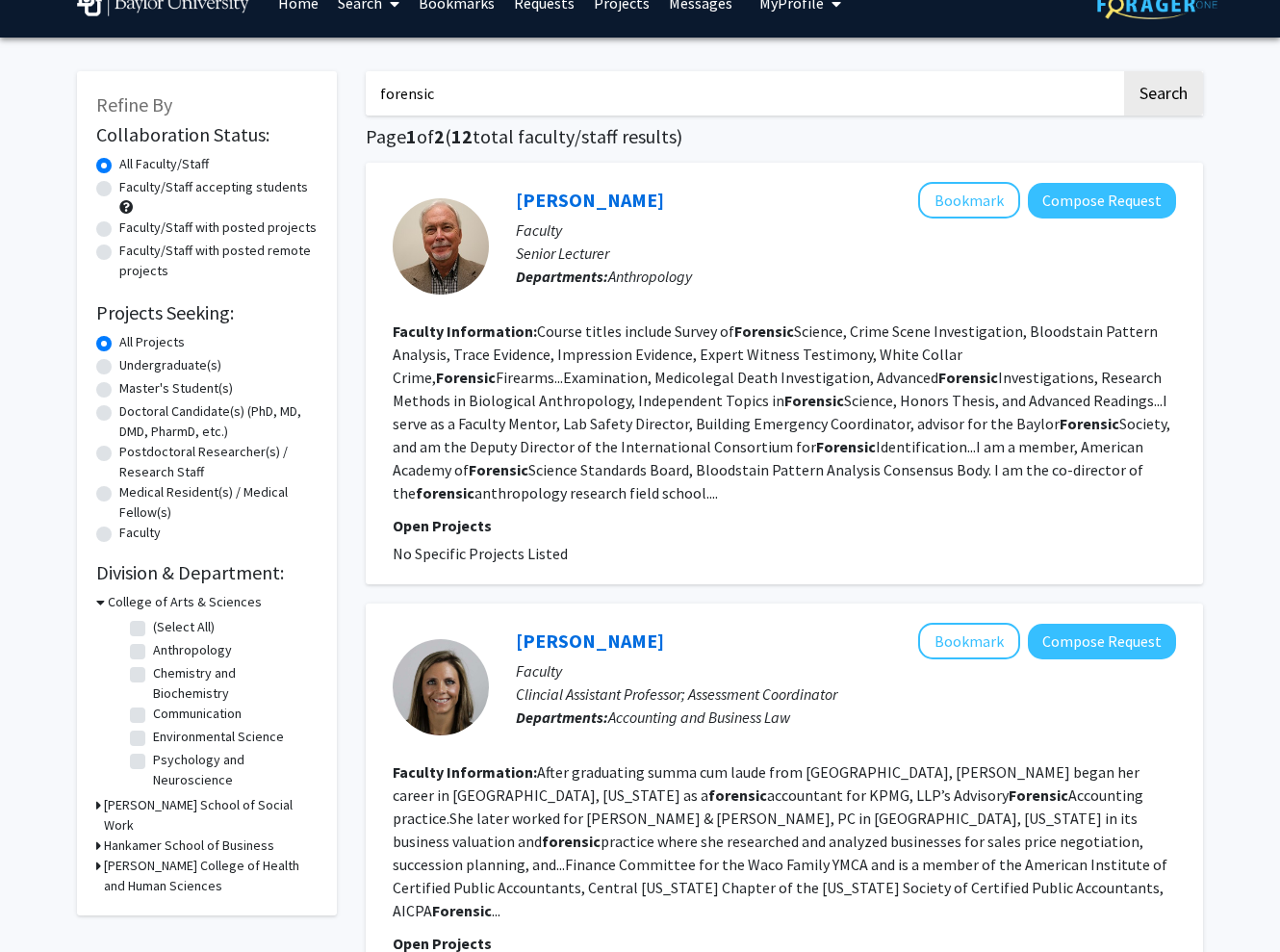 The image size is (1280, 952). What do you see at coordinates (176, 388) in the screenshot?
I see `label: Master's Student(s)` at bounding box center [176, 388].